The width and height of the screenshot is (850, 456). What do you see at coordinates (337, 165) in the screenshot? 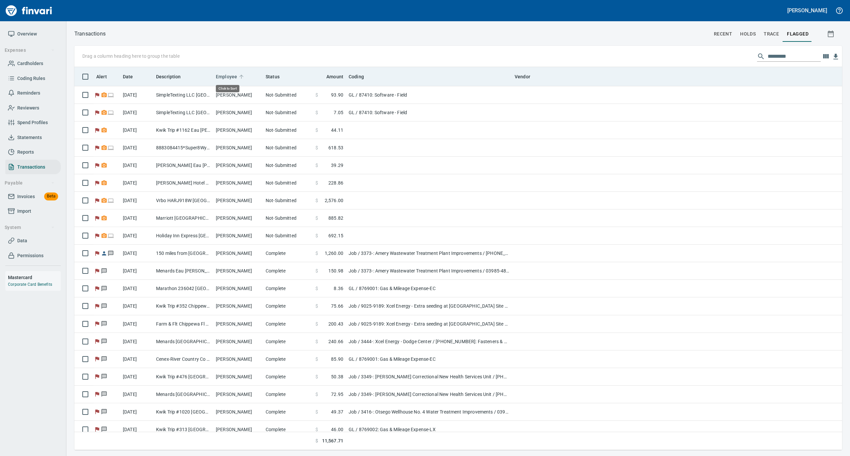
I see `span: 39.29` at bounding box center [337, 165].